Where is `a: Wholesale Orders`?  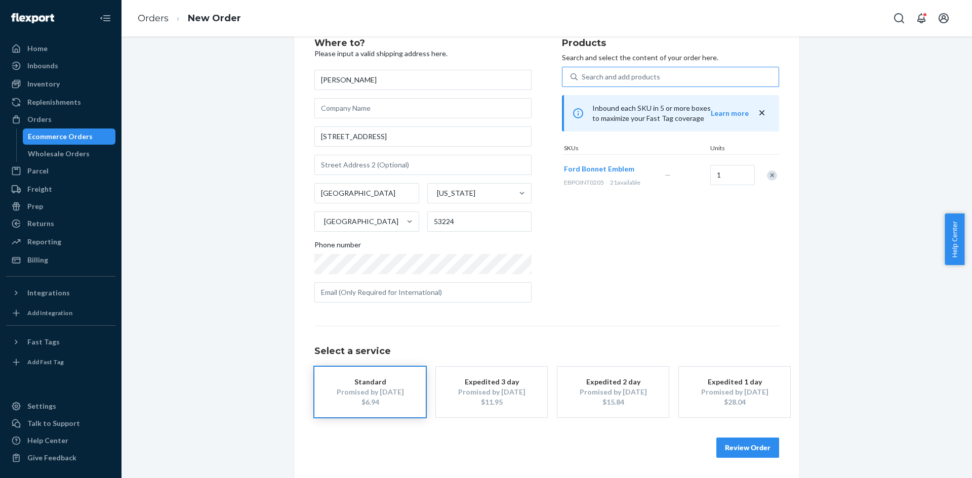 a: Wholesale Orders is located at coordinates (69, 154).